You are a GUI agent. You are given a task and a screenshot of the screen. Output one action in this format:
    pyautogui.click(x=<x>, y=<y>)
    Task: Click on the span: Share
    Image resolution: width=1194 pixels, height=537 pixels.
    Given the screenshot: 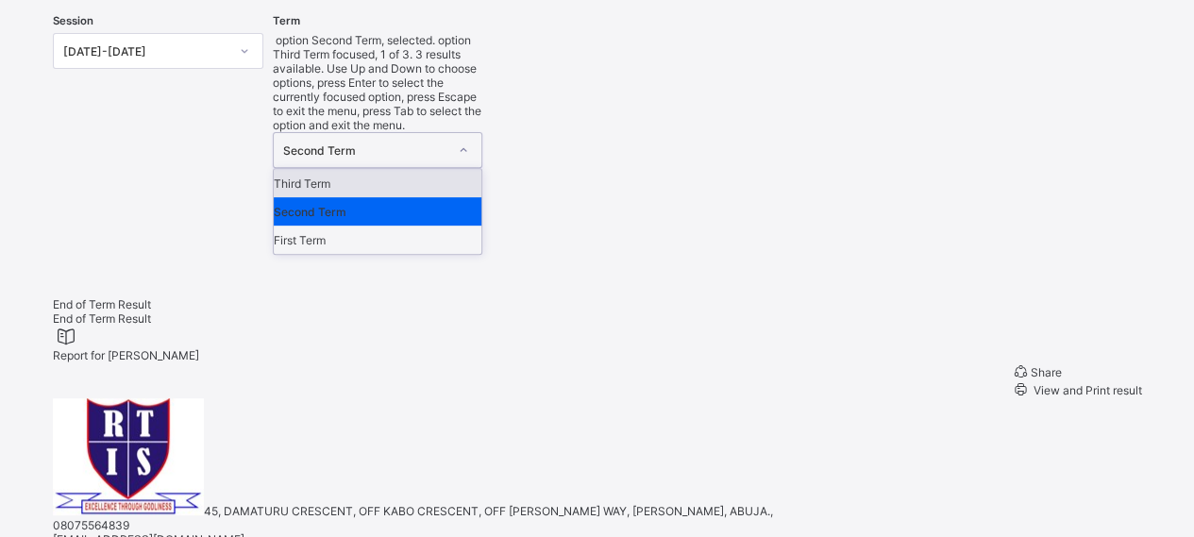 What is the action you would take?
    pyautogui.click(x=1046, y=372)
    